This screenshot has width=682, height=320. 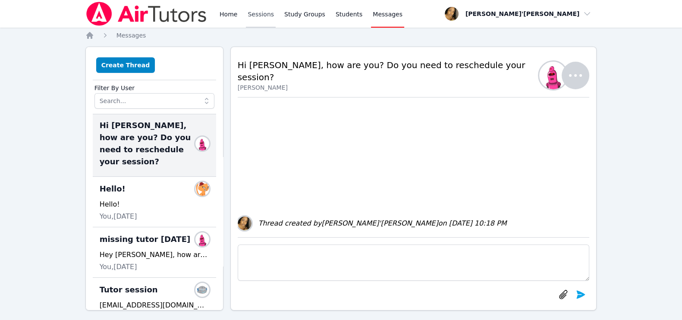 What do you see at coordinates (126, 65) in the screenshot?
I see `button: Create Thread` at bounding box center [126, 65].